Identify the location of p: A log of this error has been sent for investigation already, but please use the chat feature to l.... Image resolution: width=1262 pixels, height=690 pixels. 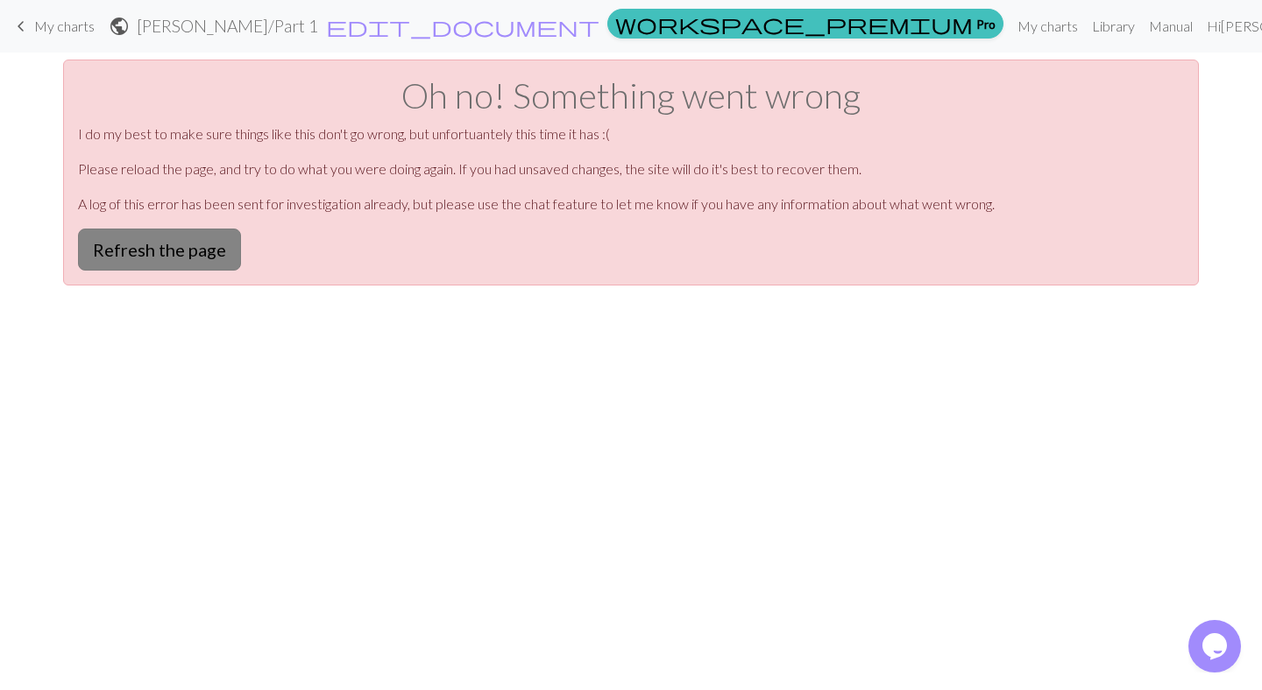
(631, 204).